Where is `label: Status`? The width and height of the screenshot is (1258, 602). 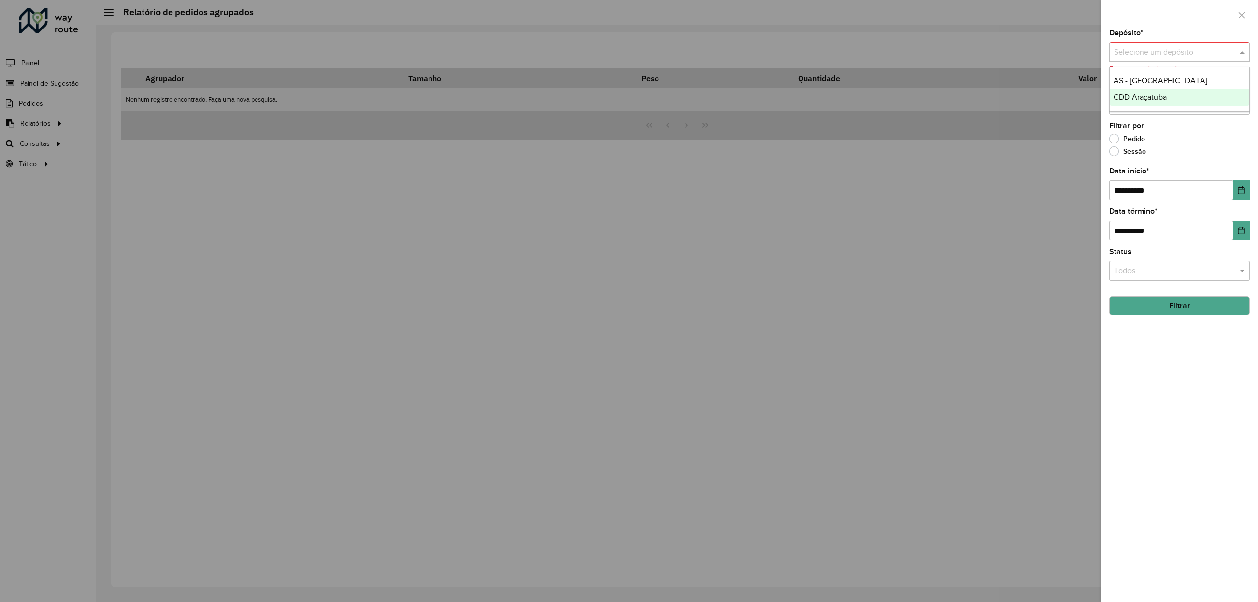 label: Status is located at coordinates (1120, 252).